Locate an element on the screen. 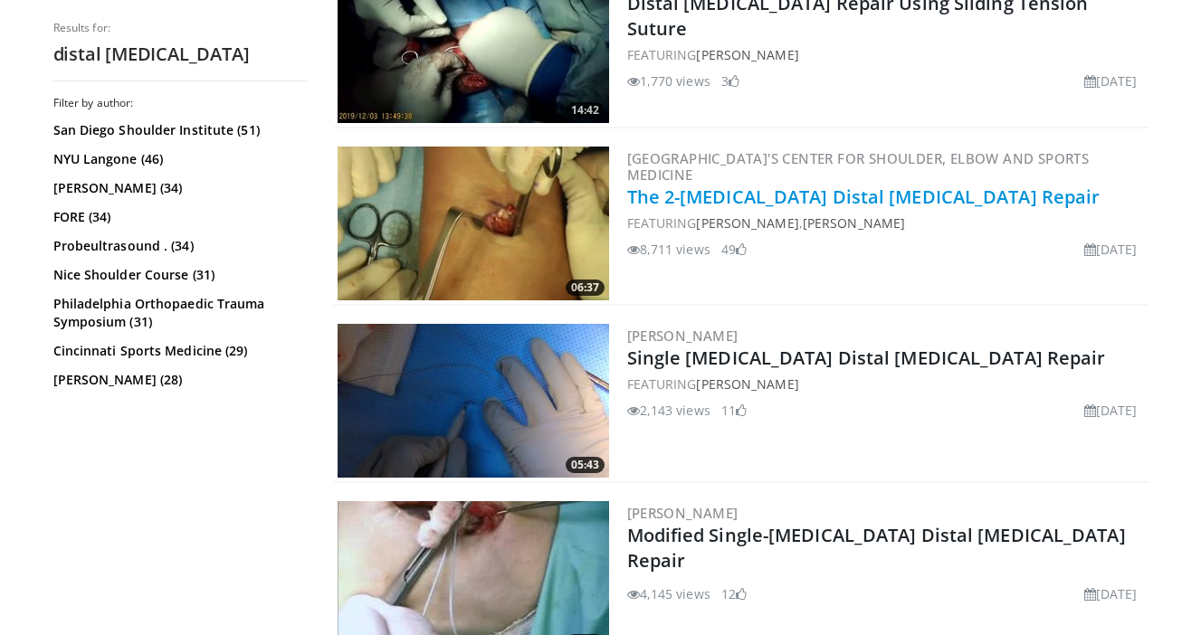 This screenshot has height=635, width=1201. img: b8893142-69b7-4357-93c4-2dbb29b2ddef.300x170_q85_crop-smart_upscale.jpg is located at coordinates (473, 401).